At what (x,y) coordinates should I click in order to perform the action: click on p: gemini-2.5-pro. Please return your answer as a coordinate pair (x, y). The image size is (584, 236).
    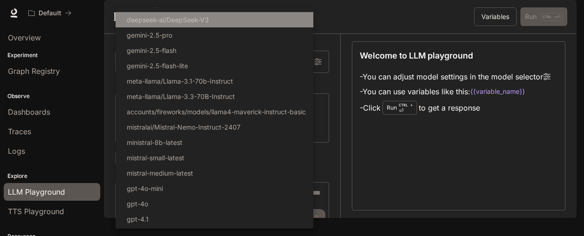
    Looking at the image, I should click on (150, 35).